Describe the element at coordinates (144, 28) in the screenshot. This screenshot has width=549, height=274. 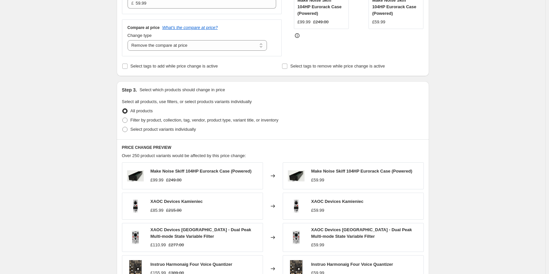
I see `h3: Compare at price` at that location.